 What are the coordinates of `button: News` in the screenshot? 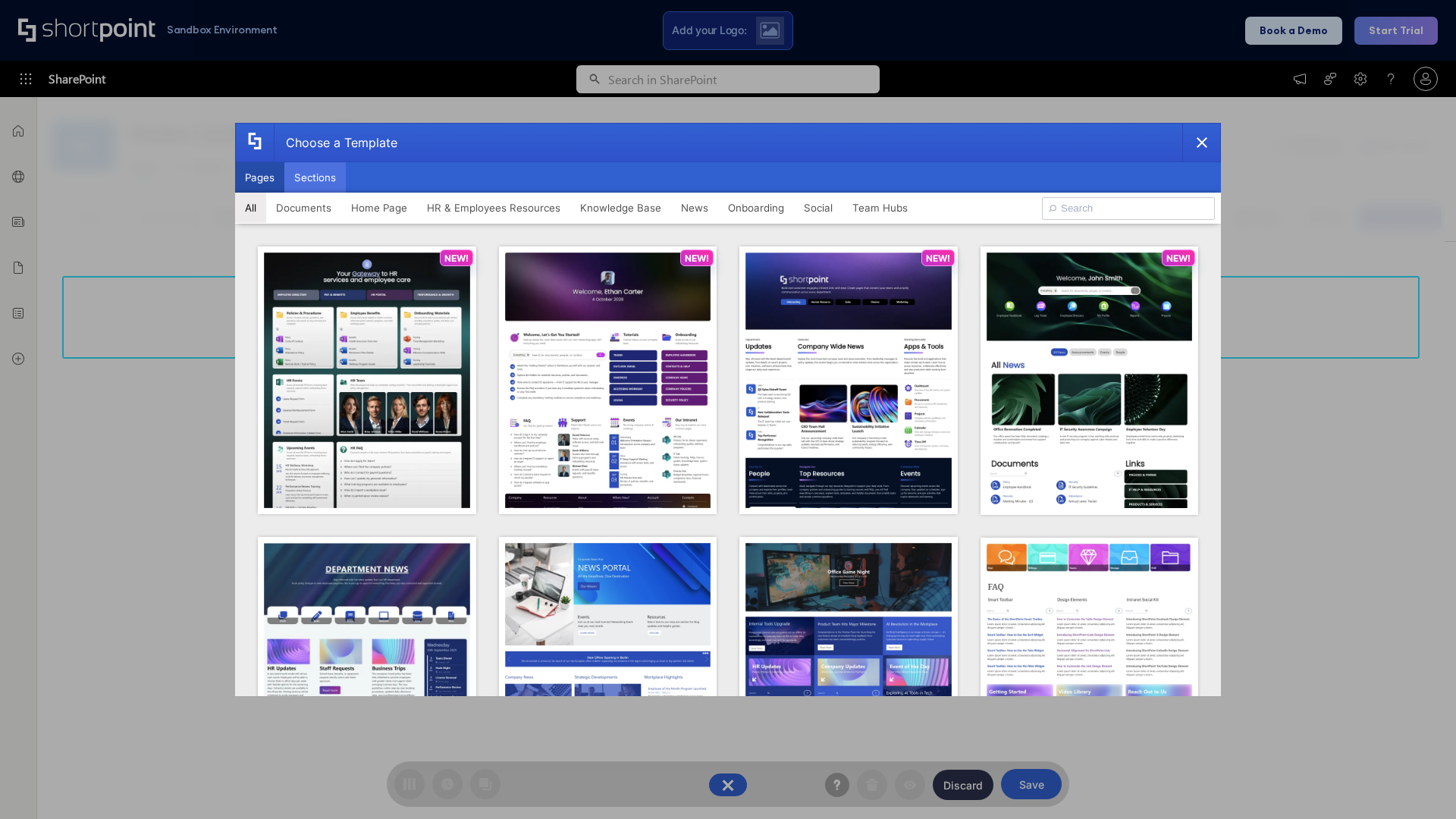 It's located at (694, 207).